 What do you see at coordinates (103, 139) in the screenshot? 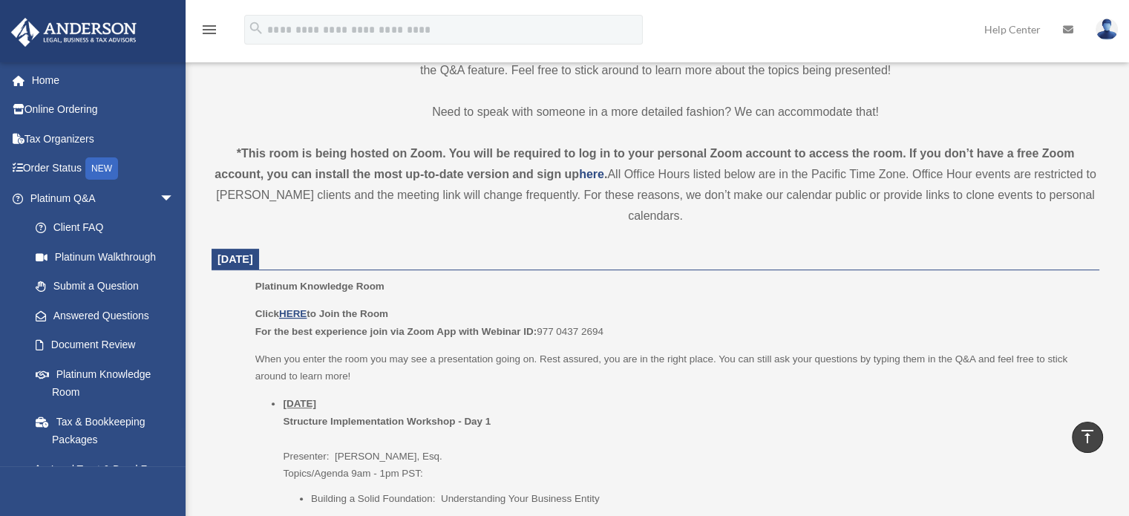
I see `a: Tax Organizers` at bounding box center [103, 139].